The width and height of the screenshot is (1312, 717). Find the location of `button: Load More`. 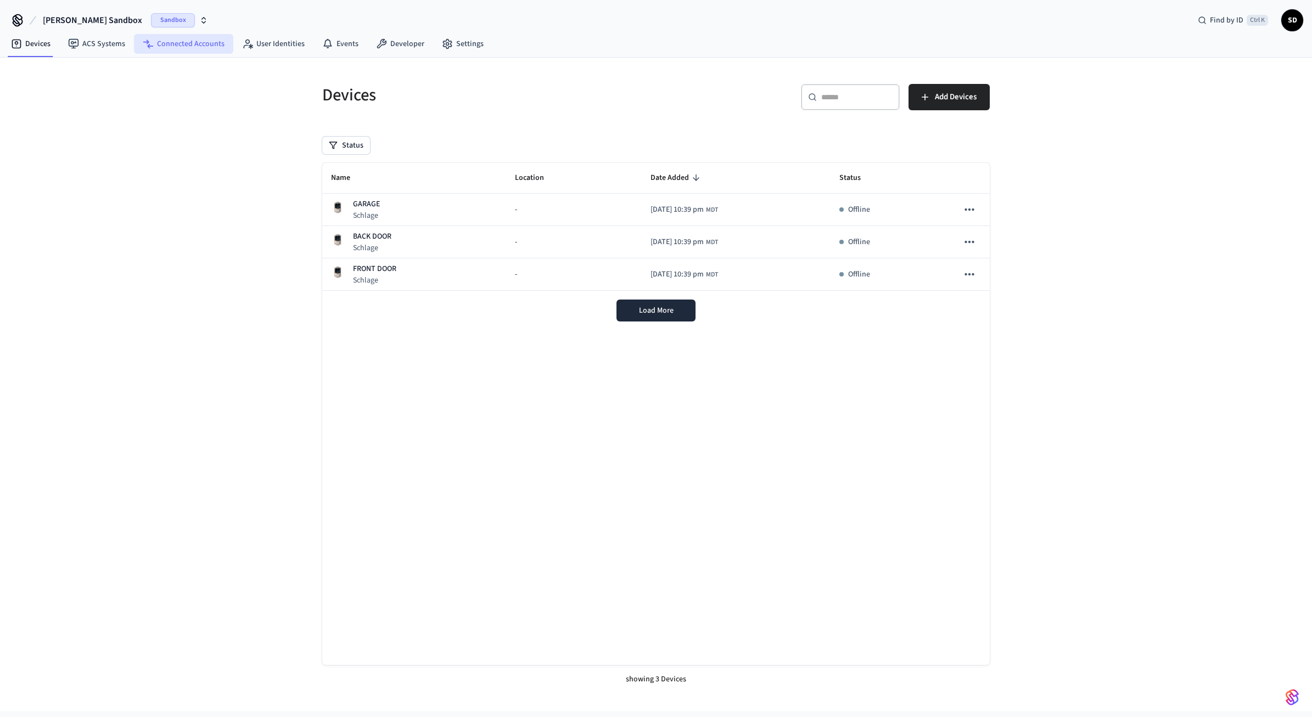

button: Load More is located at coordinates (656, 311).